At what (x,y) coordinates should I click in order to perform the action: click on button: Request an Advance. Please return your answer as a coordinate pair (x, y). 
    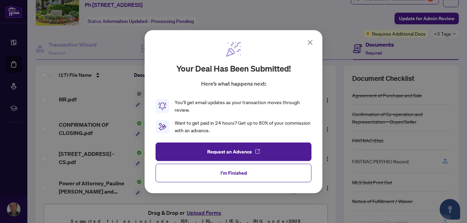
    Looking at the image, I should click on (234, 151).